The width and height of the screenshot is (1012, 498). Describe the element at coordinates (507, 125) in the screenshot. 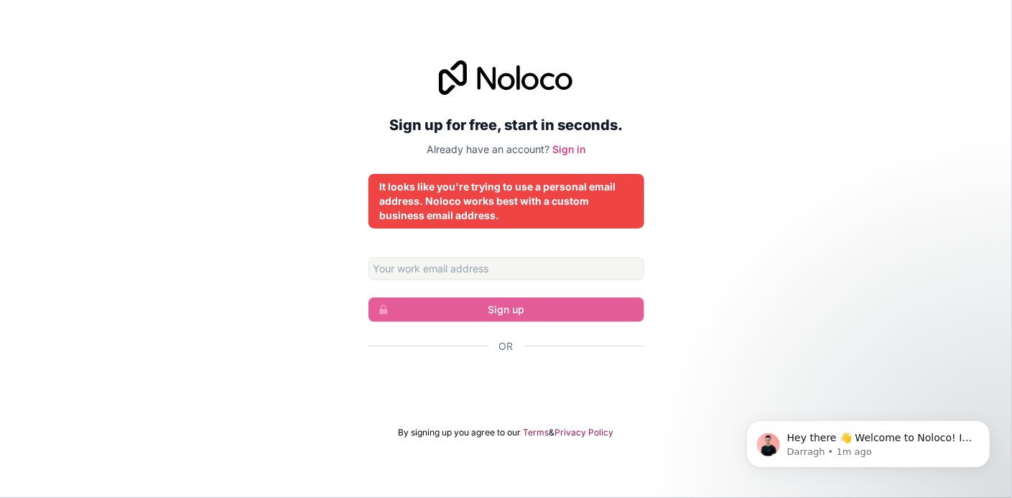

I see `h2: Sign up for free, start in seconds.` at that location.